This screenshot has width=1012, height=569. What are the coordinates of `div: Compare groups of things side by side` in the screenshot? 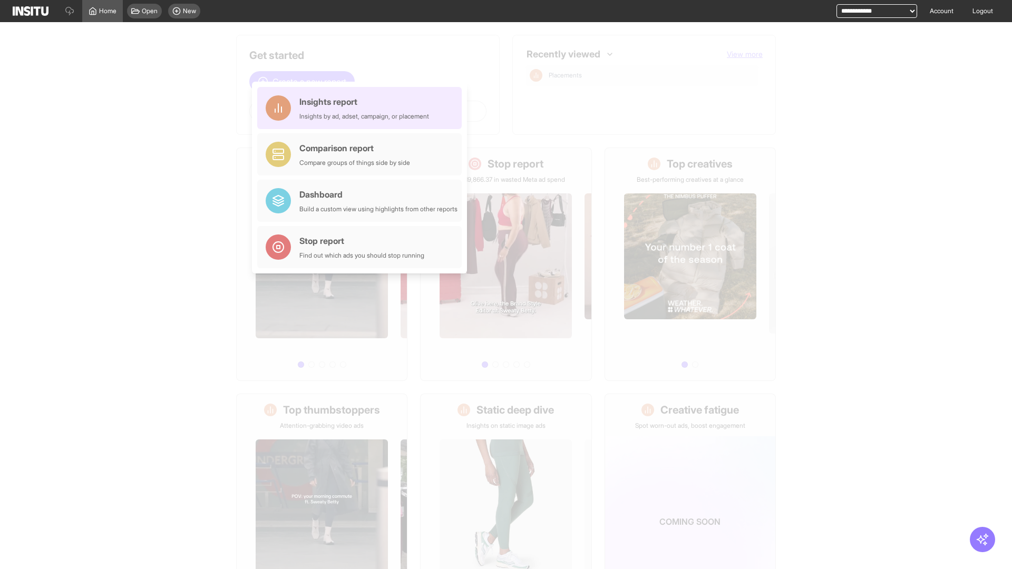 It's located at (355, 163).